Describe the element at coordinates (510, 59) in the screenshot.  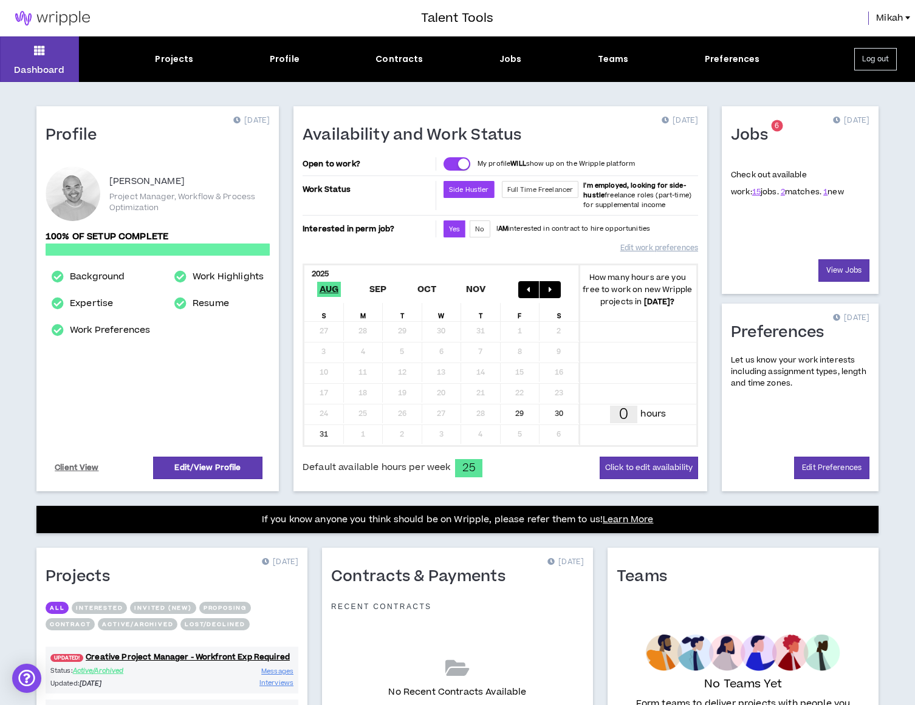
I see `div: Jobs` at that location.